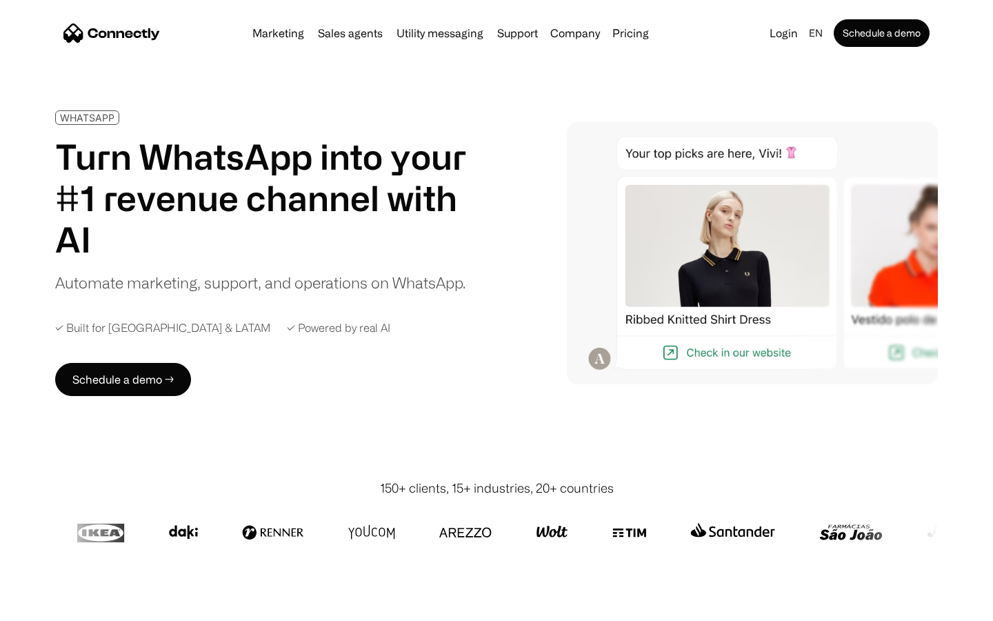  Describe the element at coordinates (517, 33) in the screenshot. I see `a: Support` at that location.